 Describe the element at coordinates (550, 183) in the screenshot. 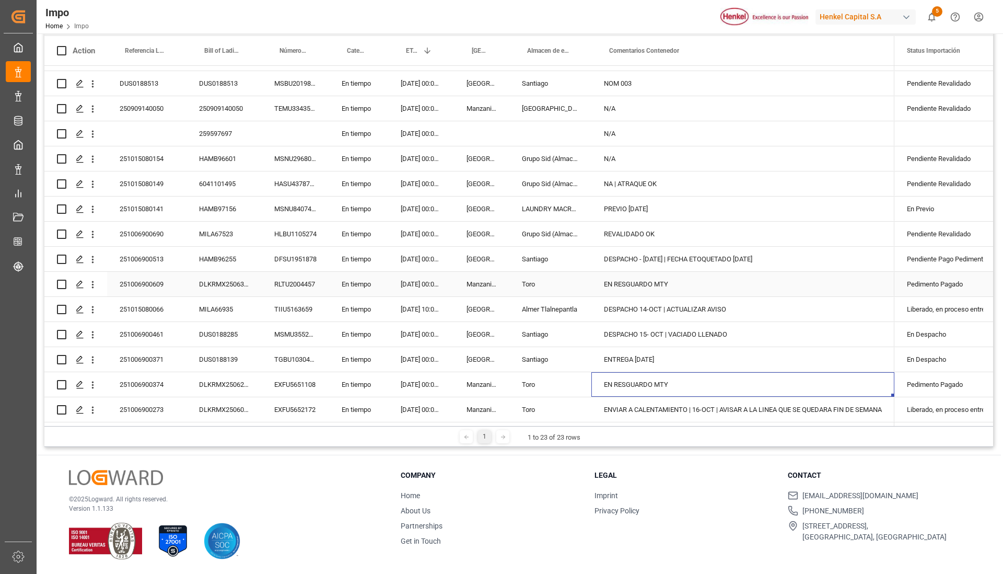

I see `div: Grupo Sid (Almacenaje y Distribucion AVIOR)` at that location.